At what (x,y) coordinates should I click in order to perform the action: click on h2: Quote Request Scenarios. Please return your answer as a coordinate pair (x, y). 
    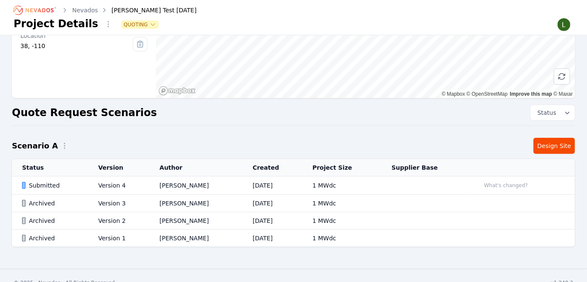
    Looking at the image, I should click on (84, 113).